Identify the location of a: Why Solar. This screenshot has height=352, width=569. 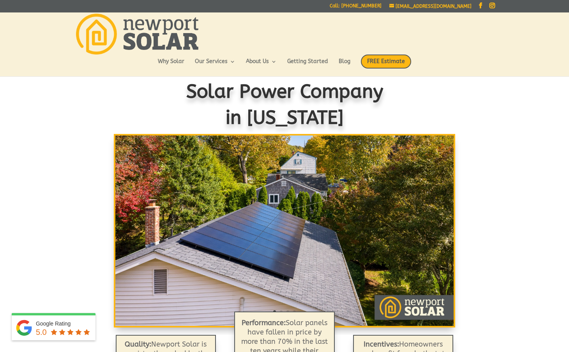
(171, 65).